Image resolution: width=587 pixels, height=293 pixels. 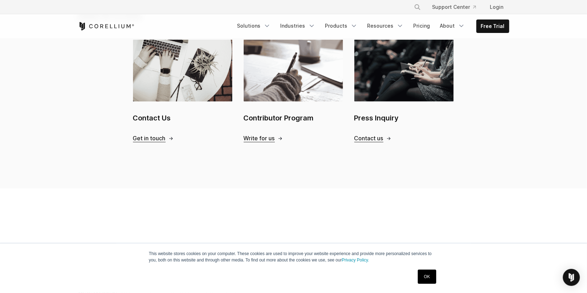 What do you see at coordinates (454, 7) in the screenshot?
I see `a: Support Center` at bounding box center [454, 7].